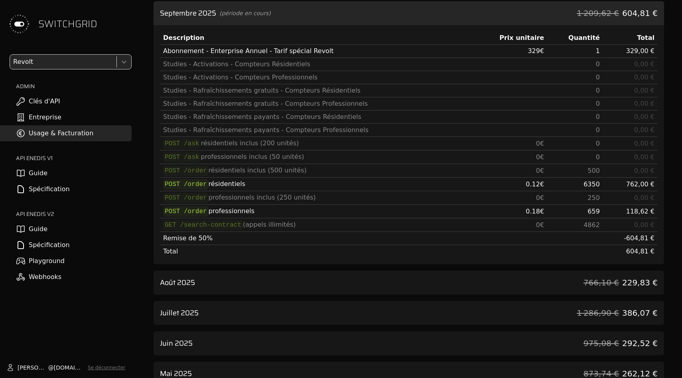 The image size is (682, 378). I want to click on h2: ADMIN, so click(74, 86).